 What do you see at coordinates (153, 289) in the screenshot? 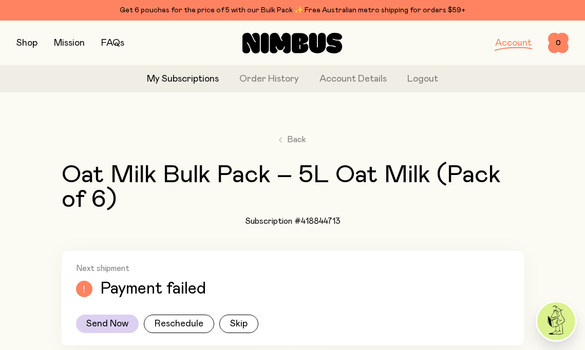
I see `p: Payment failed` at bounding box center [153, 289].